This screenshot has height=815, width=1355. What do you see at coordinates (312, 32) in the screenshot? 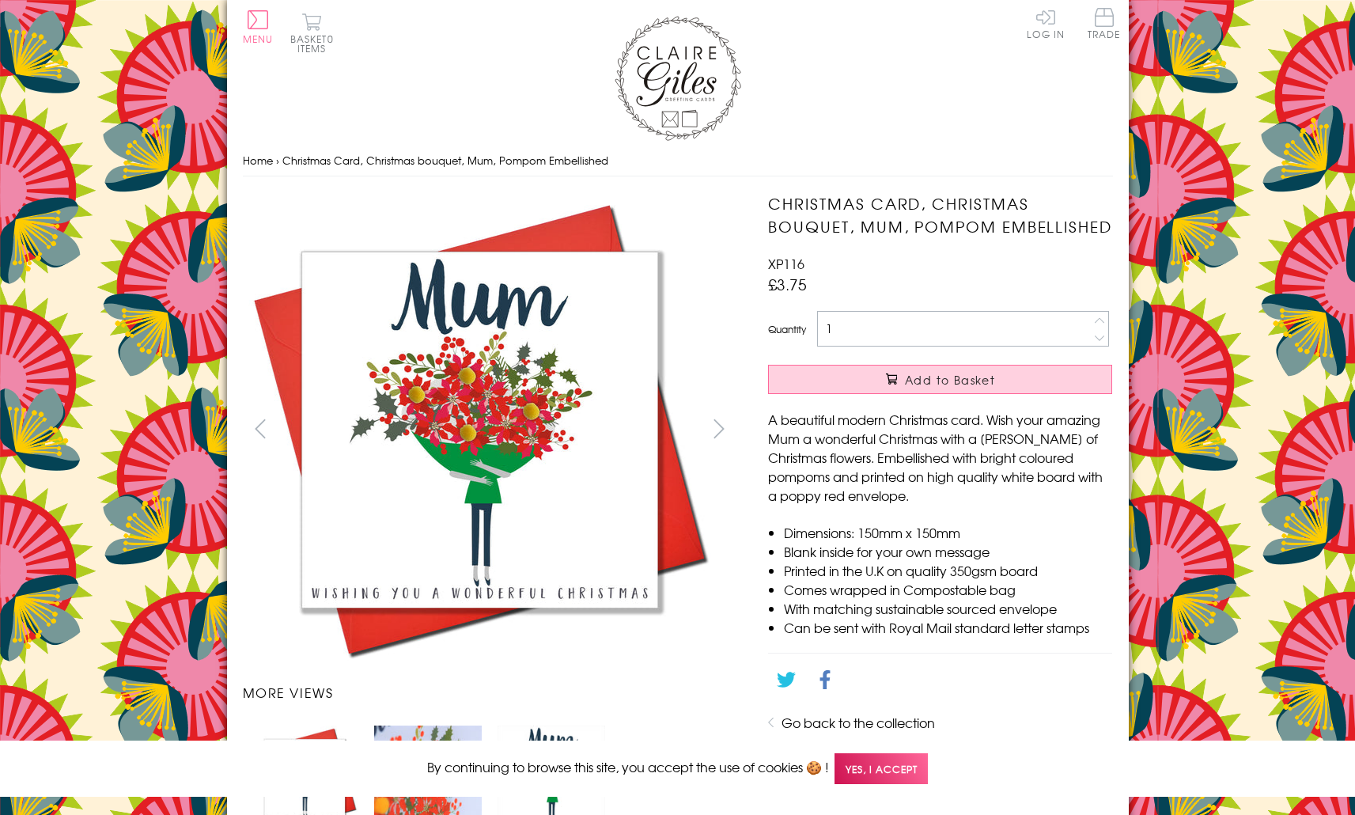
I see `button: Basket0 items` at bounding box center [312, 32].